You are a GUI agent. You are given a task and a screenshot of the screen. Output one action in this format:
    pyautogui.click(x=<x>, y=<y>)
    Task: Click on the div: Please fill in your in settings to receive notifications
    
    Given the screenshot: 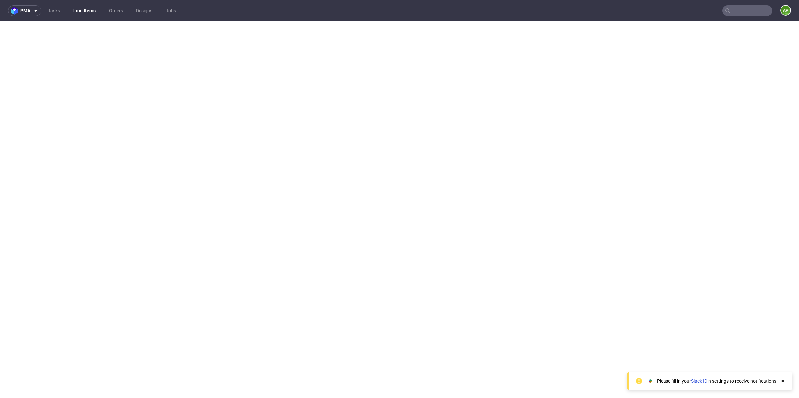 What is the action you would take?
    pyautogui.click(x=716, y=381)
    